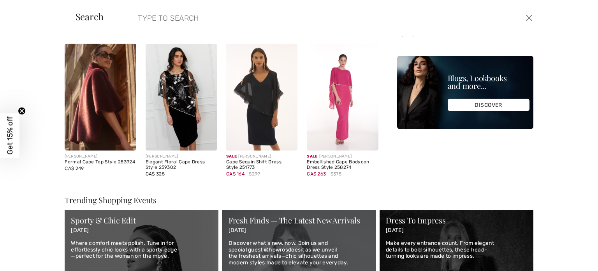 The width and height of the screenshot is (598, 271). I want to click on div: Dress To Impress, so click(456, 220).